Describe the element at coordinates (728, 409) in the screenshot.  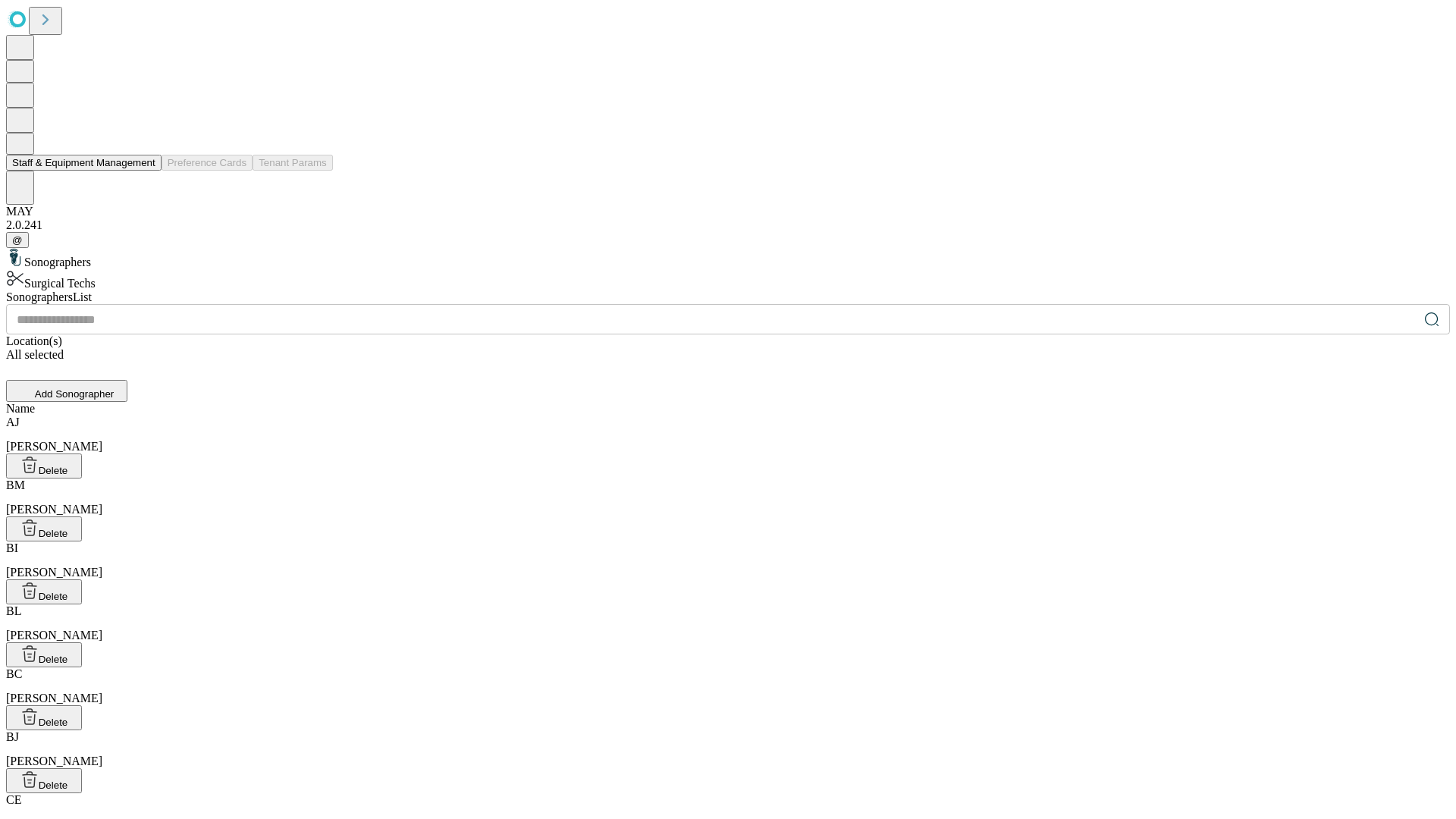
I see `div: Name` at that location.